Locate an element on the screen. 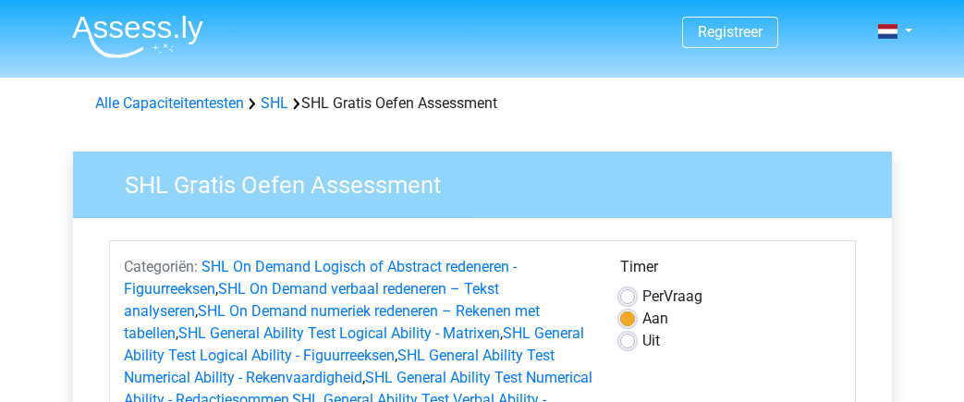  a: SHL General Ability Test Logical Ability - Matrixen is located at coordinates (339, 333).